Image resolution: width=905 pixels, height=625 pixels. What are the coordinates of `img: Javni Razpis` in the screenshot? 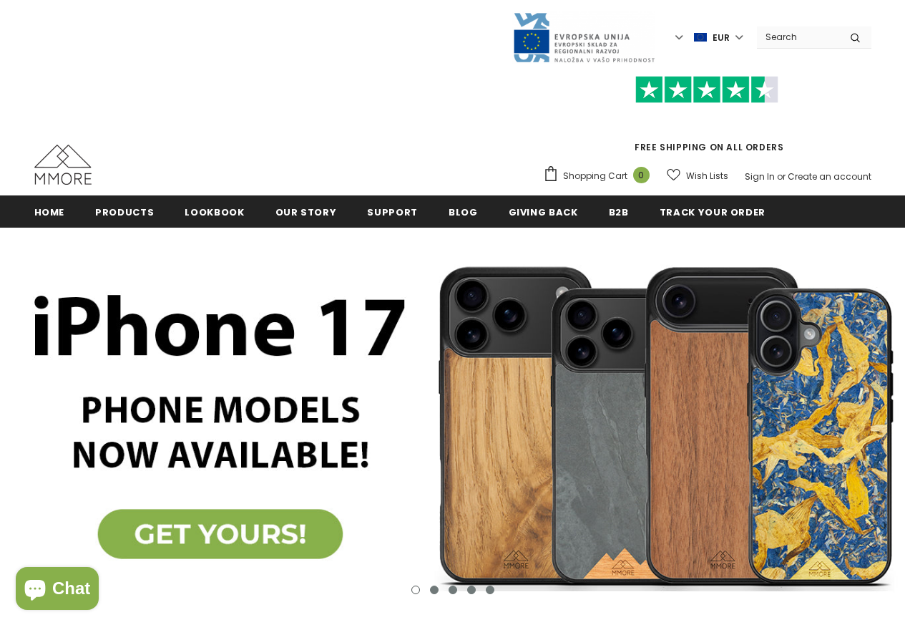 It's located at (584, 37).